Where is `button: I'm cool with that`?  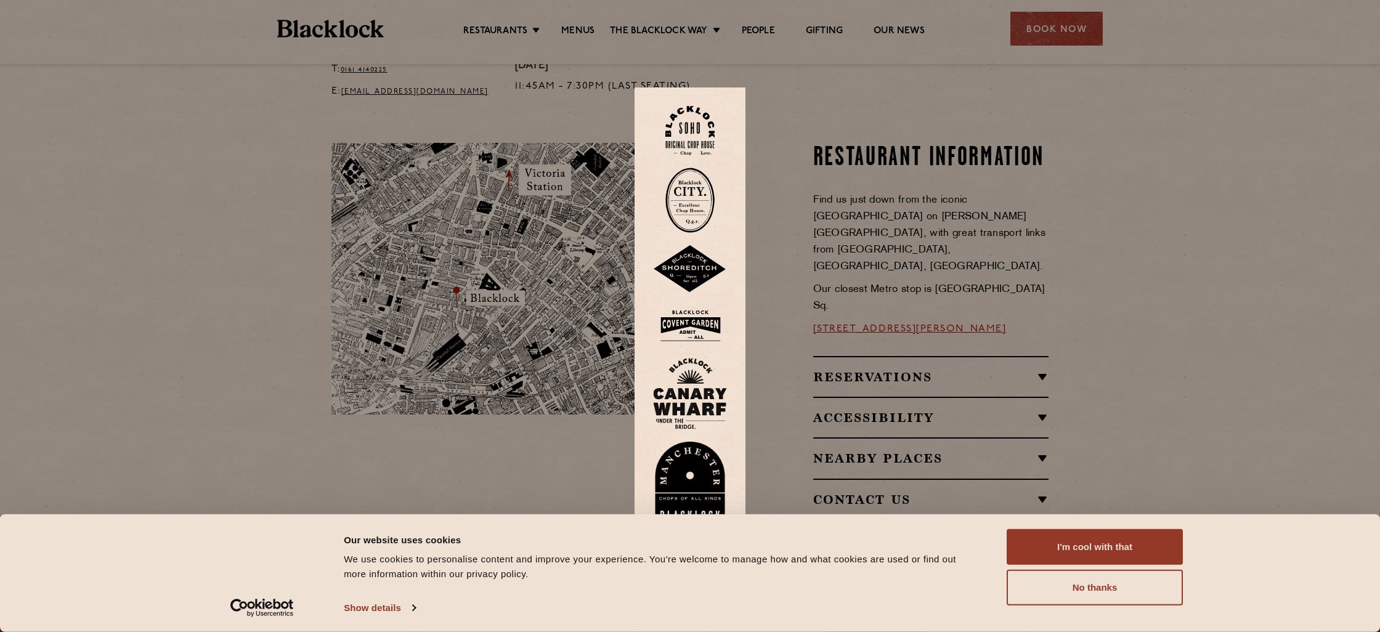
button: I'm cool with that is located at coordinates (1095, 547).